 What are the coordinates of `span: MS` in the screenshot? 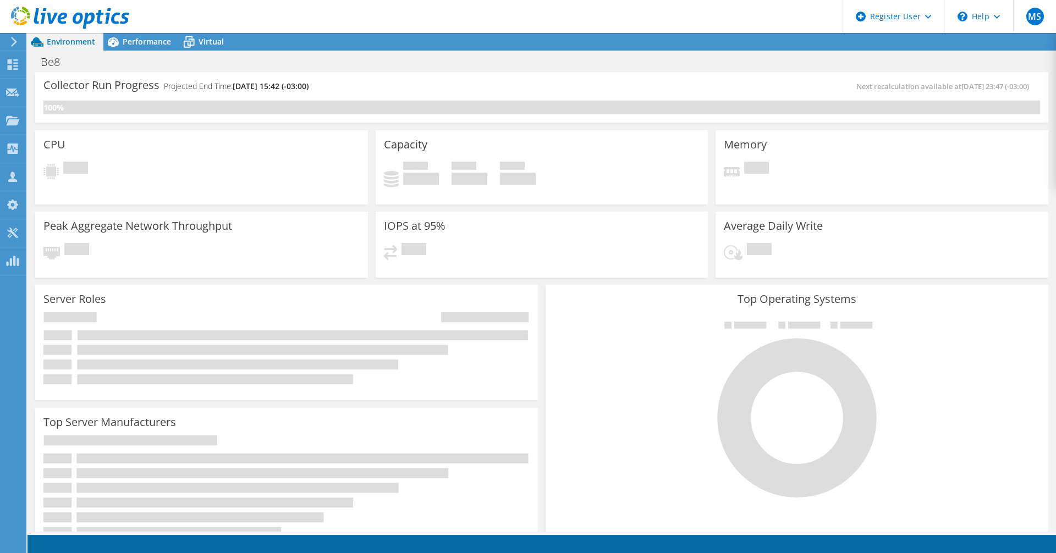 It's located at (1035, 16).